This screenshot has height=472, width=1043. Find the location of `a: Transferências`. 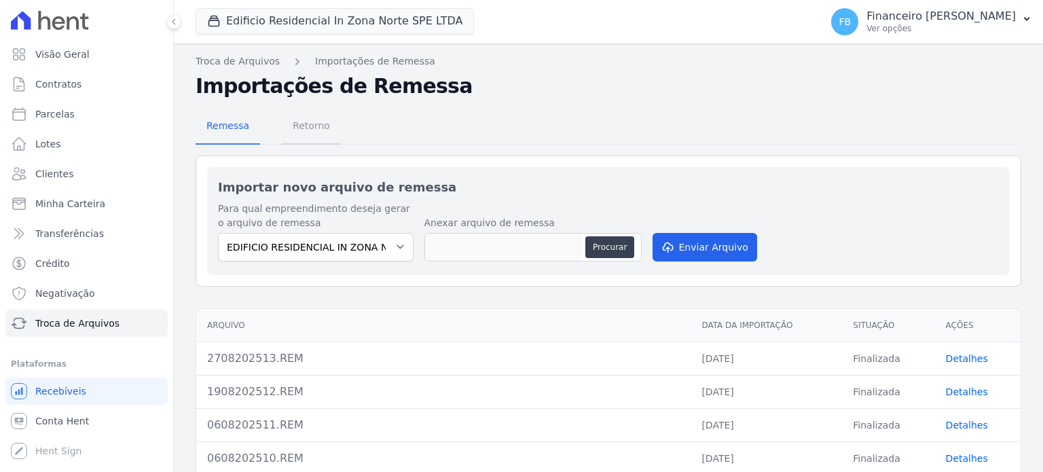

a: Transferências is located at coordinates (86, 234).